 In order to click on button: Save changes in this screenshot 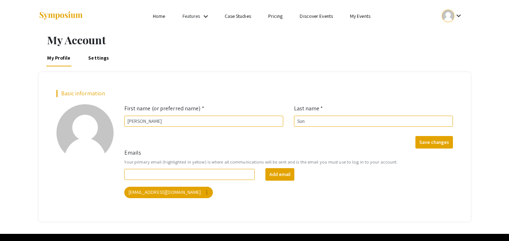, I will do `click(434, 142)`.